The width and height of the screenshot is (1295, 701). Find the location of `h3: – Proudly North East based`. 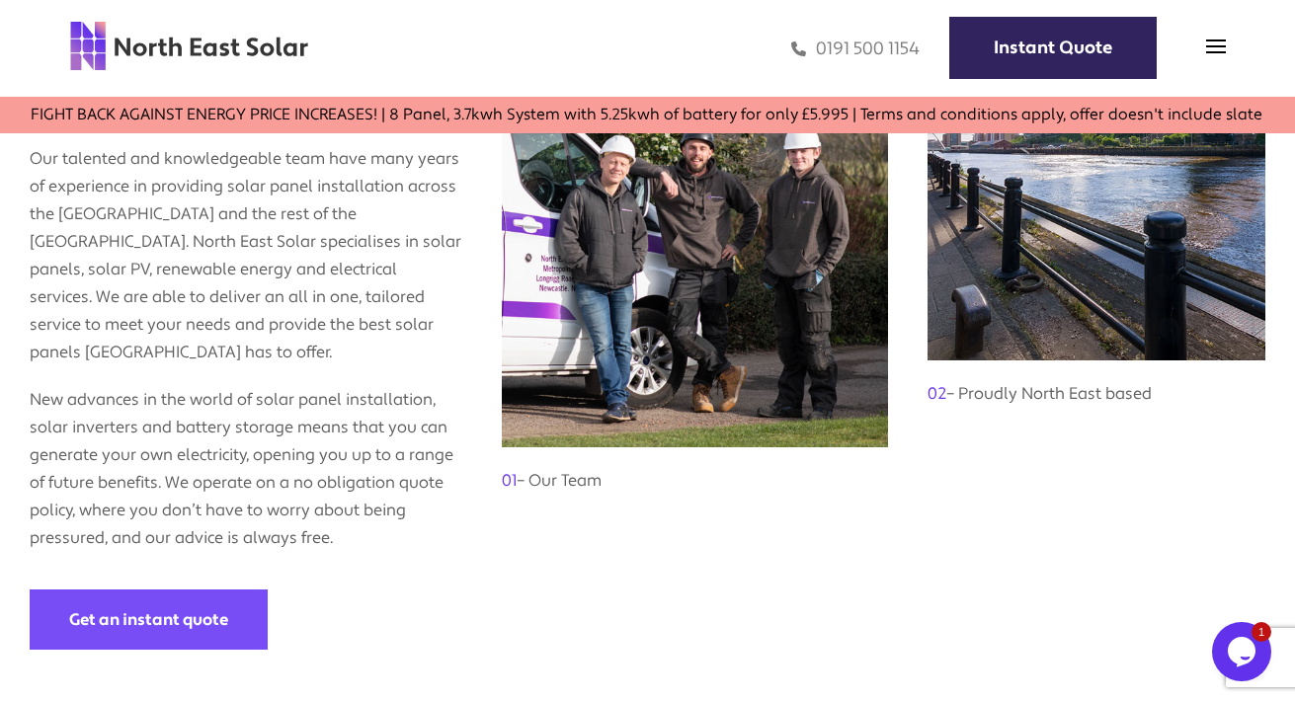

h3: – Proudly North East based is located at coordinates (1096, 384).